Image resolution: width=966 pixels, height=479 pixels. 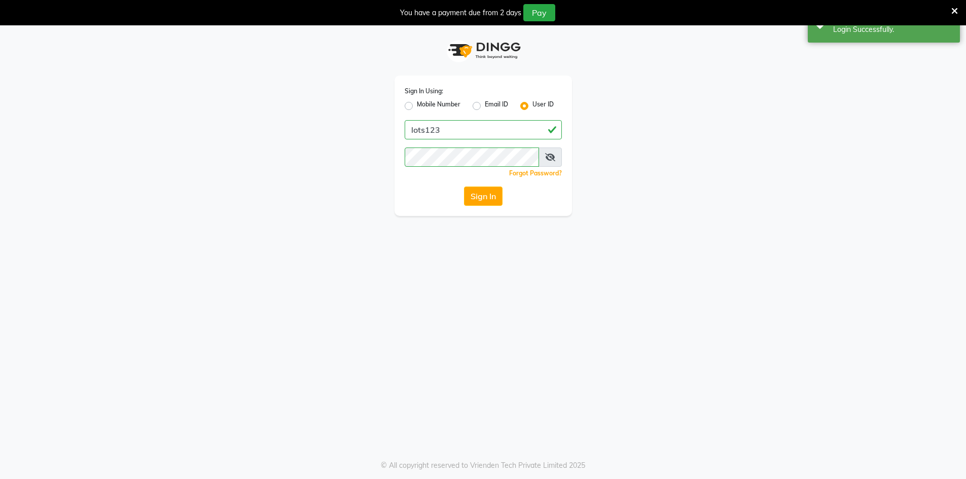 I want to click on a: Forgot Password?, so click(x=535, y=173).